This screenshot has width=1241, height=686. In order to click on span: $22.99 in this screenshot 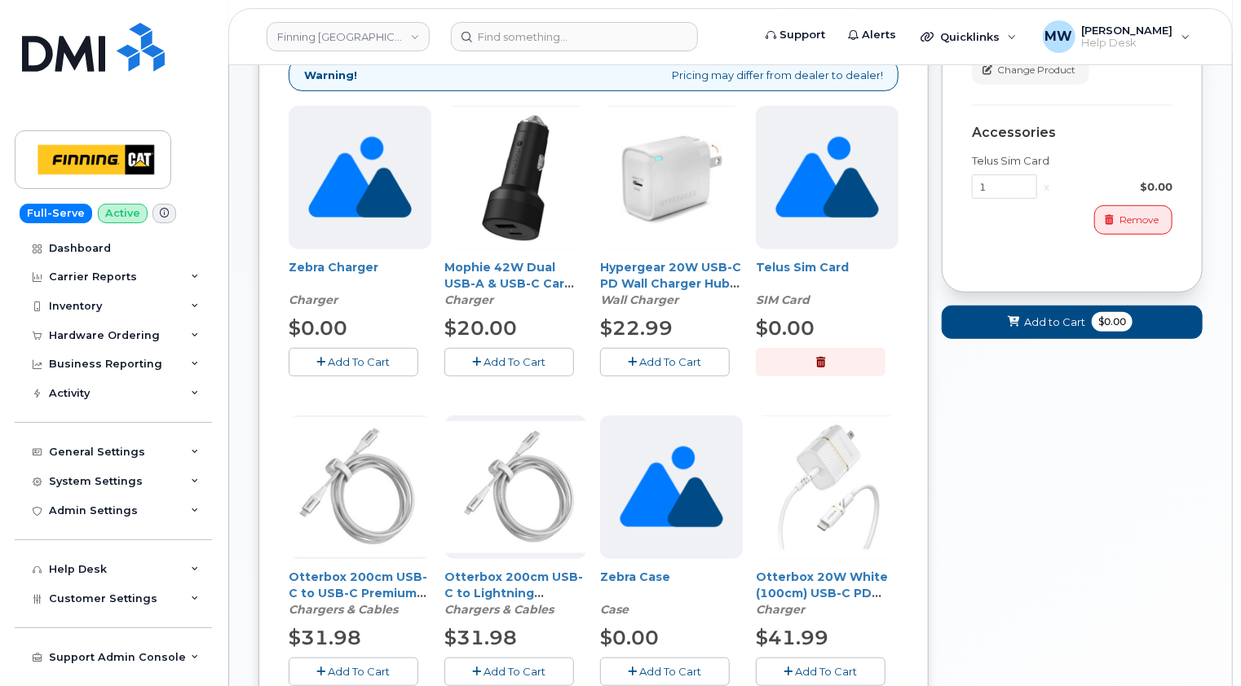, I will do `click(636, 328)`.